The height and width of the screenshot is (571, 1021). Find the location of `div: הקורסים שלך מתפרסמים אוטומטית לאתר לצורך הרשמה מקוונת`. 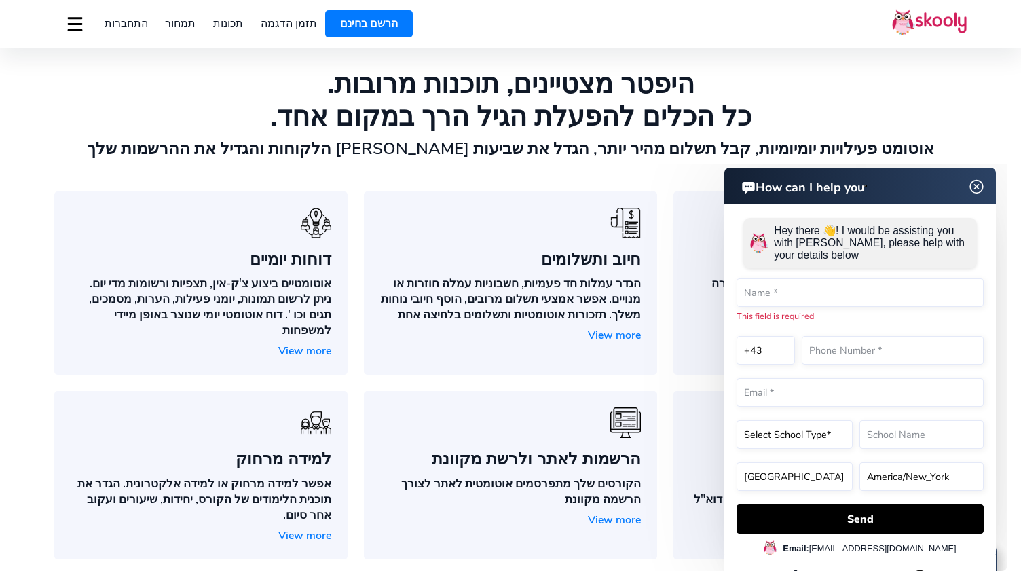

div: הקורסים שלך מתפרסמים אוטומטית לאתר לצורך הרשמה מקוונת is located at coordinates (510, 491).